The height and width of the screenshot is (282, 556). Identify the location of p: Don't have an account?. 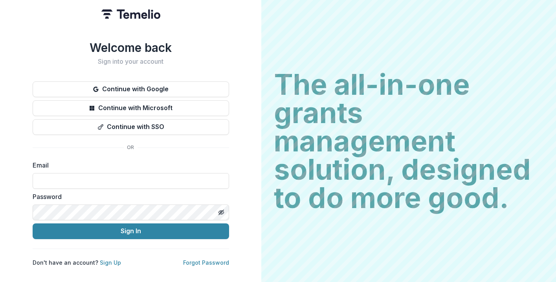
(77, 262).